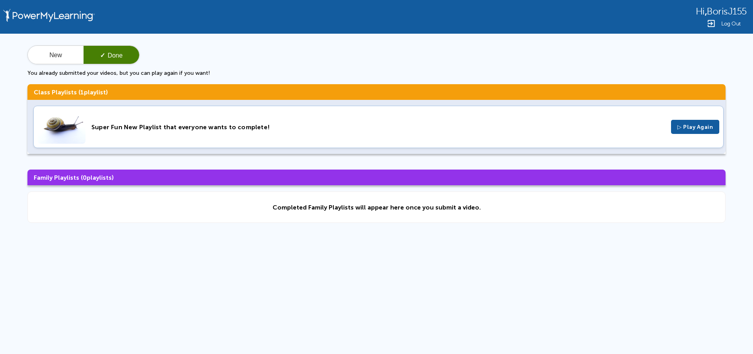  I want to click on button: New, so click(56, 55).